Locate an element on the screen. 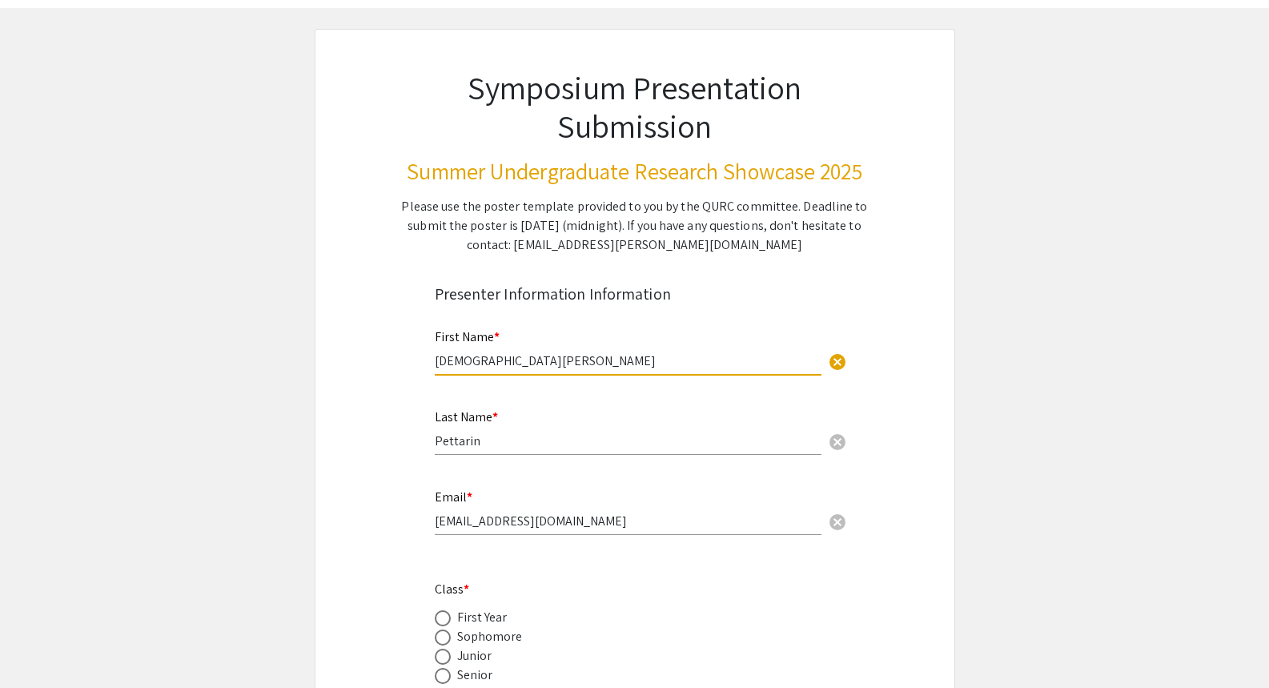  h3: Summer Undergraduate Research Showcase 2025 is located at coordinates (635, 171).